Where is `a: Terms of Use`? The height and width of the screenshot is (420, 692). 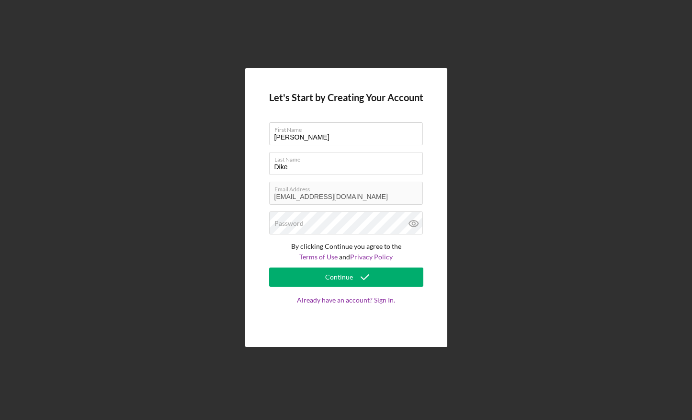 a: Terms of Use is located at coordinates (318, 256).